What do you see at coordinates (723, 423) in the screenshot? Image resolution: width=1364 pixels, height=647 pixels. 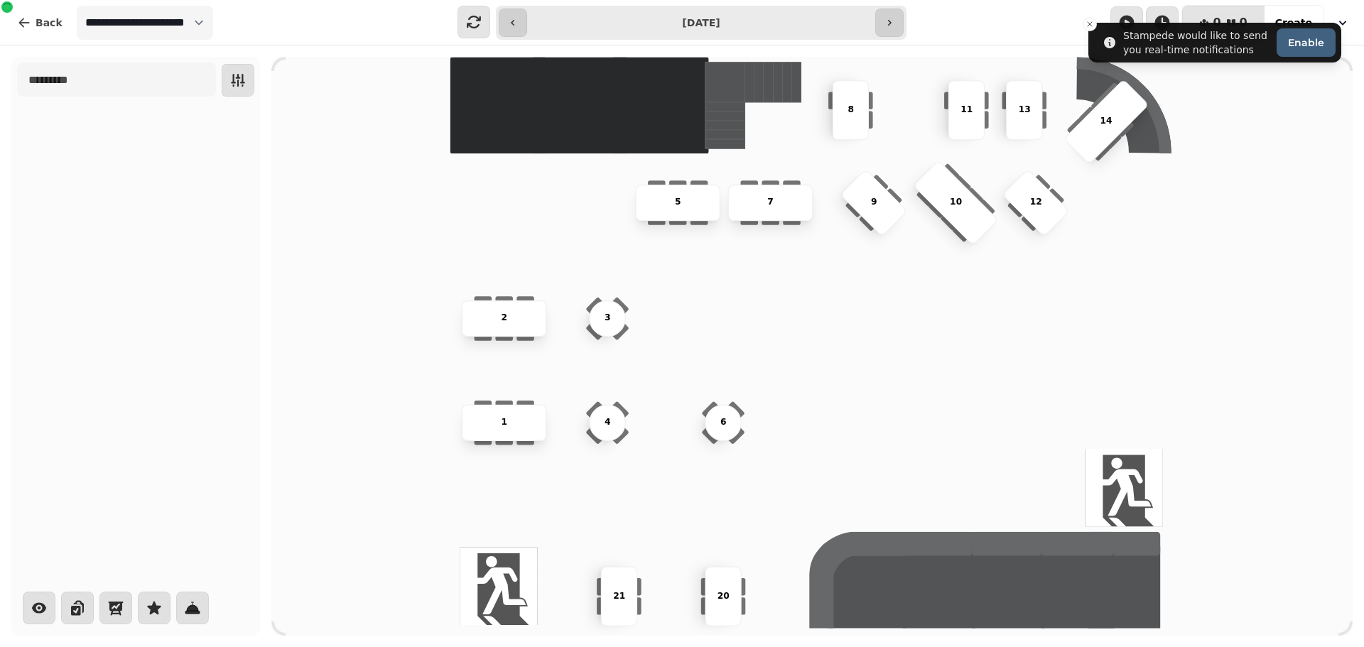 I see `p: 6` at bounding box center [723, 423].